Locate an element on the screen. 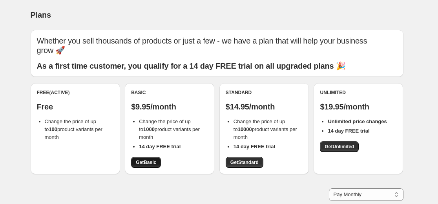 The image size is (438, 204). span: Get Standard is located at coordinates (244, 162).